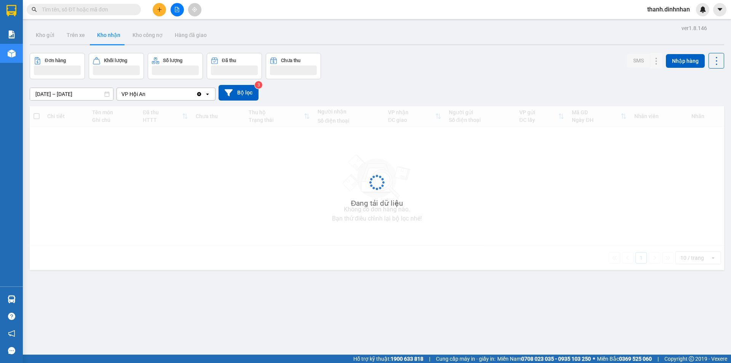 The image size is (731, 363). I want to click on button: aim, so click(195, 10).